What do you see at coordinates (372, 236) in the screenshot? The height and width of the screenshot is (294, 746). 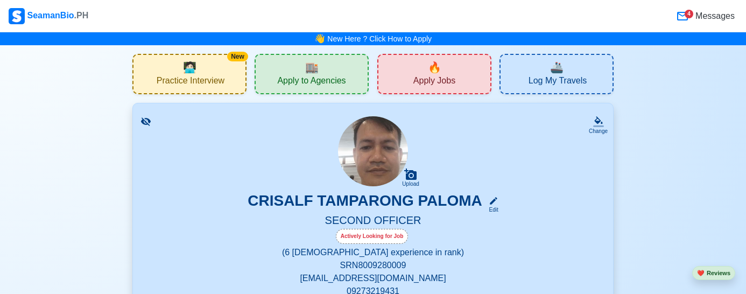 I see `div: Actively Looking for Job` at bounding box center [372, 236].